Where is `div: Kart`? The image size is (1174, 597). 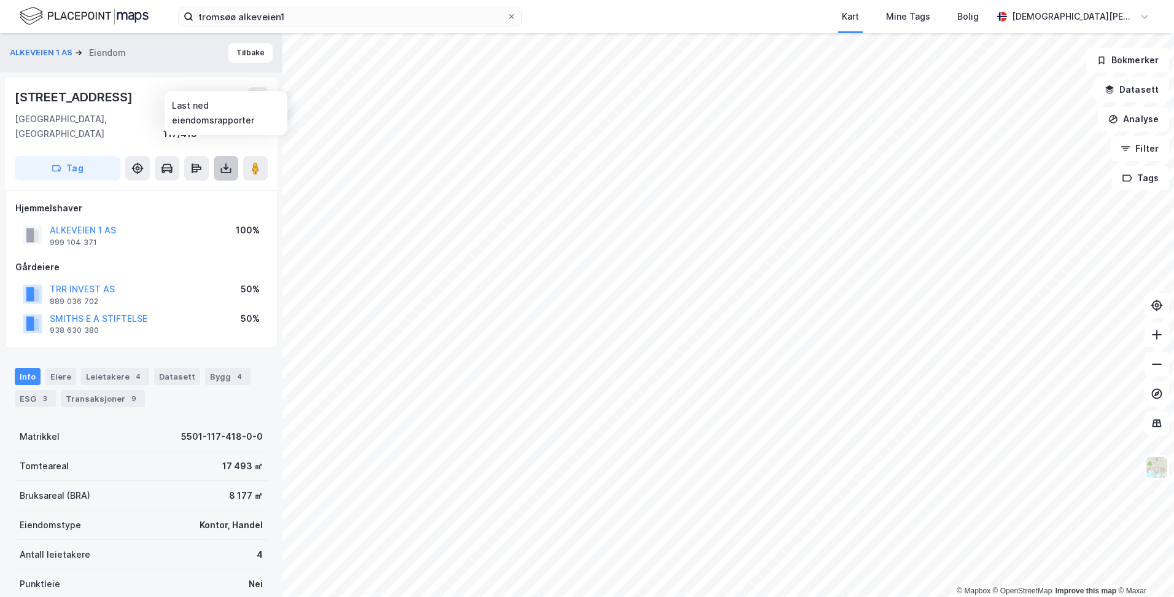
div: Kart is located at coordinates (850, 17).